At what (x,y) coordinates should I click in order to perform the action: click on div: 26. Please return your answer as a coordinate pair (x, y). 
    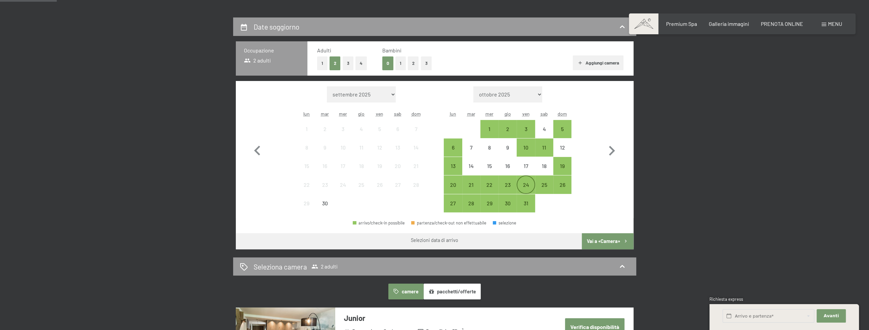
    Looking at the image, I should click on (562, 190).